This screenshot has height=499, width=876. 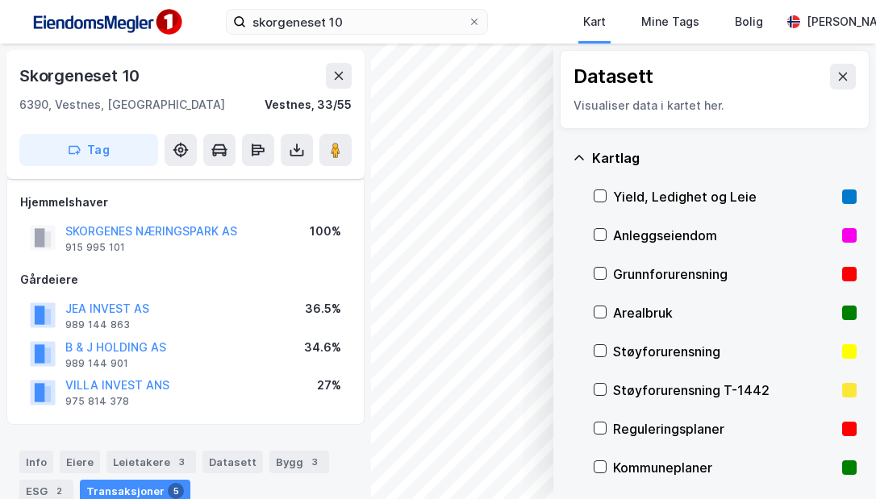 What do you see at coordinates (670, 22) in the screenshot?
I see `div: Mine Tags` at bounding box center [670, 22].